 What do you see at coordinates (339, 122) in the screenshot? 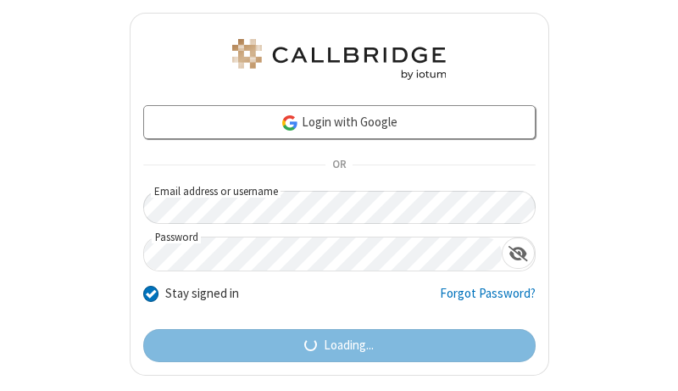
I see `a: Login with Google` at bounding box center [339, 122].